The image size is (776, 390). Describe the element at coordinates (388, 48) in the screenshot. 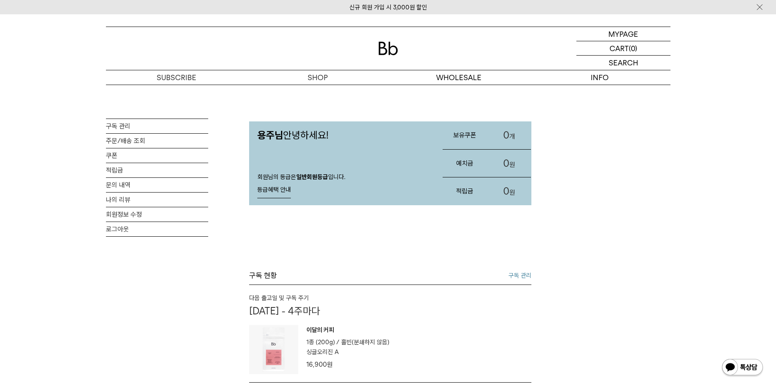

I see `img: 로고` at that location.